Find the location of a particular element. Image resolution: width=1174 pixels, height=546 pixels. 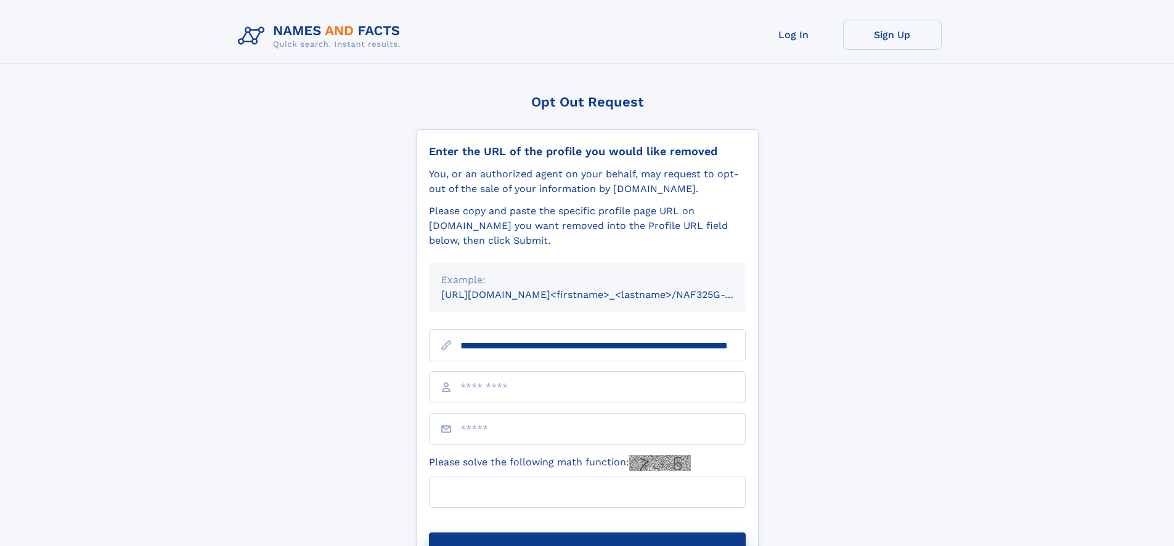

div: You, or an authorized agent on your behalf, may request to opt-out of the sale of your informatio... is located at coordinates (587, 182).